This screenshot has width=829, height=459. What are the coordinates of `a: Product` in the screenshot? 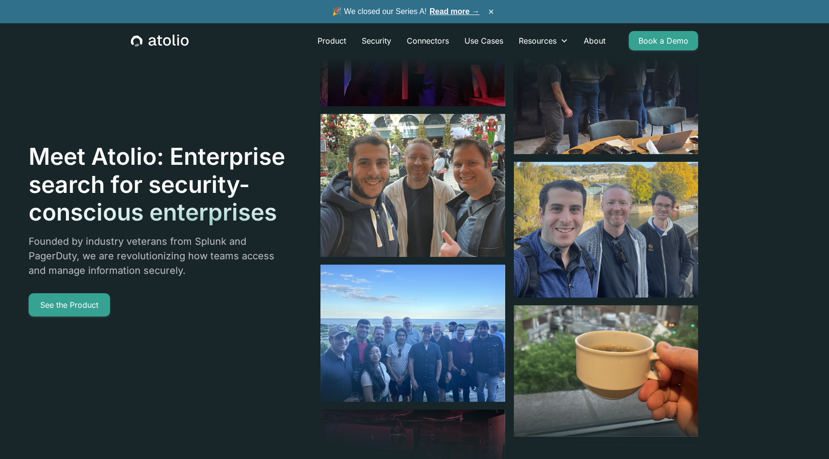 It's located at (332, 41).